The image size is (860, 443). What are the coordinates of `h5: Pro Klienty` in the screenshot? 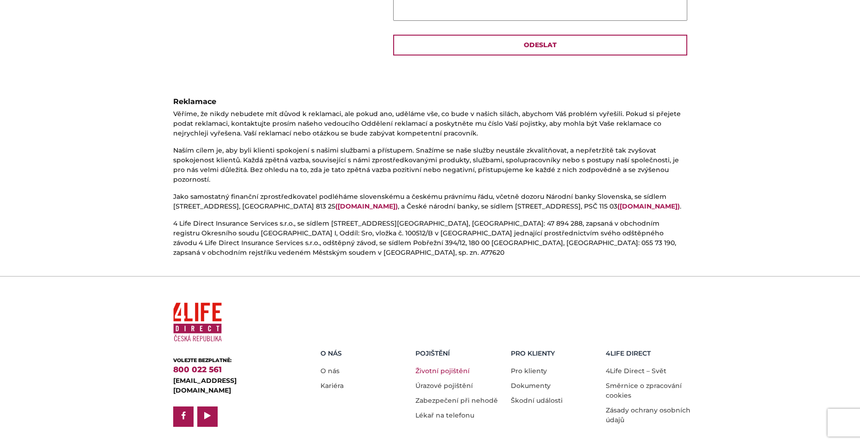 It's located at (555, 354).